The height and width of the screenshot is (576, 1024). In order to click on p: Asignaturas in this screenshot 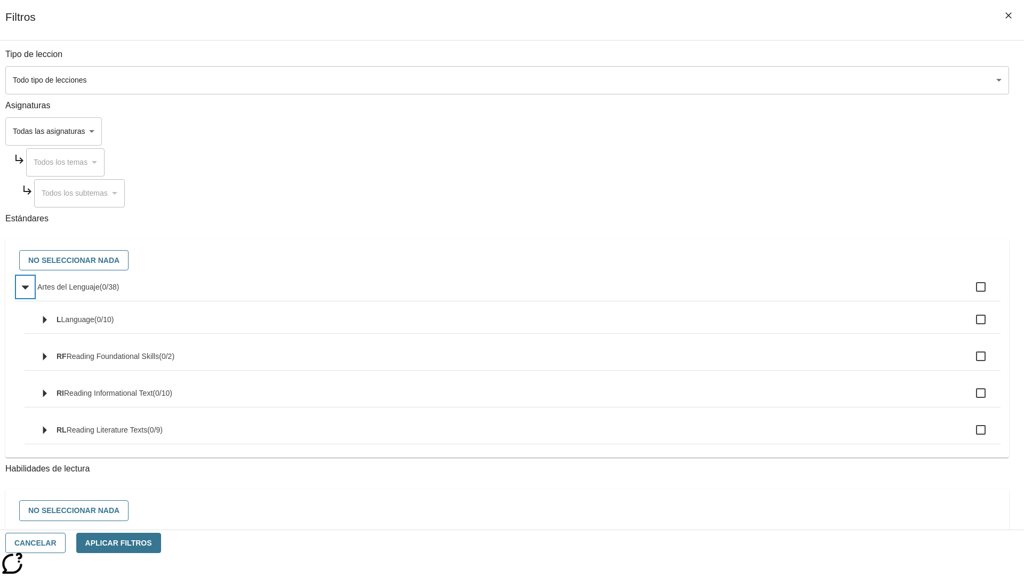, I will do `click(507, 106)`.